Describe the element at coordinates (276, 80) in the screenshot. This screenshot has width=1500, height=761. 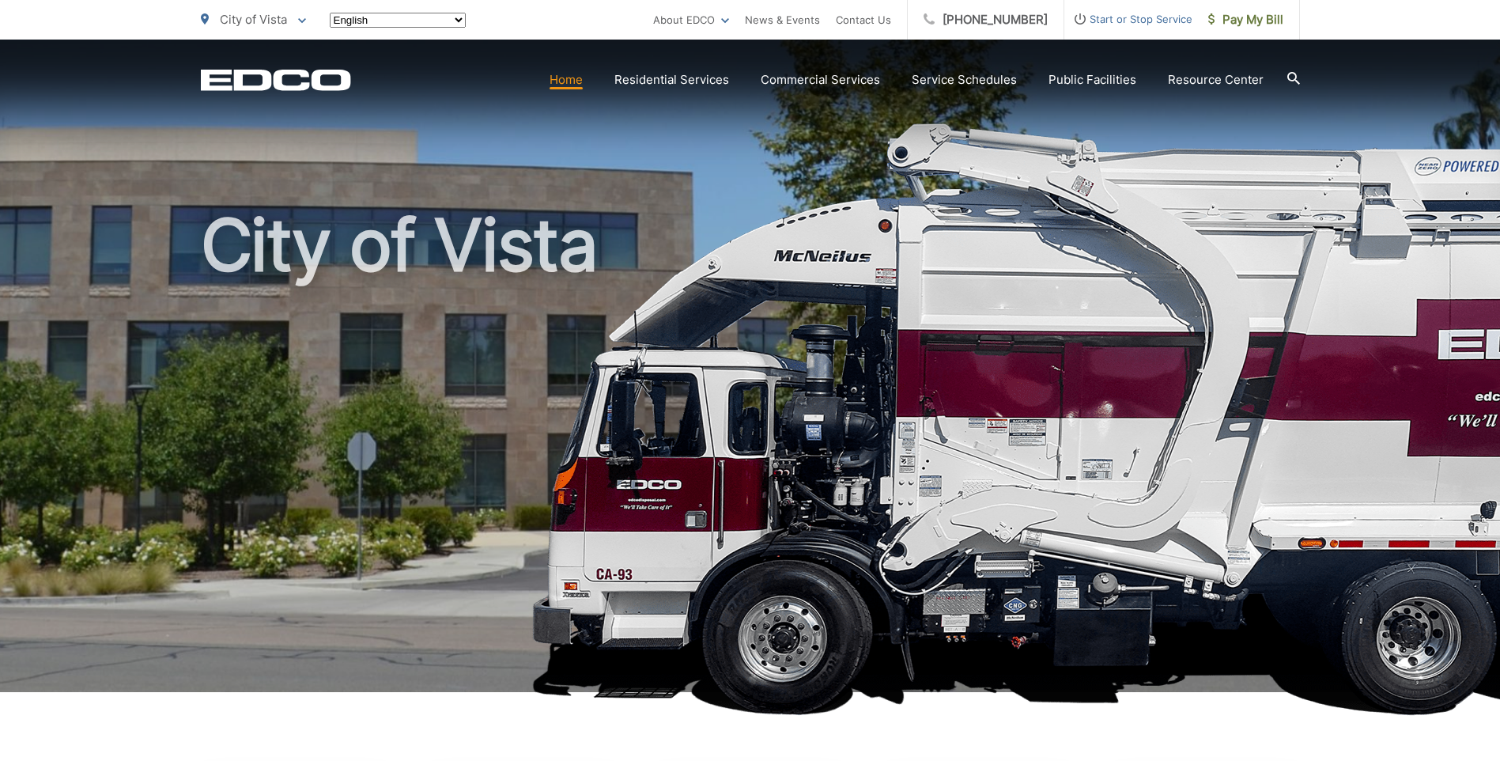
I see `a: EDCD logo. Return to the homepage.` at that location.